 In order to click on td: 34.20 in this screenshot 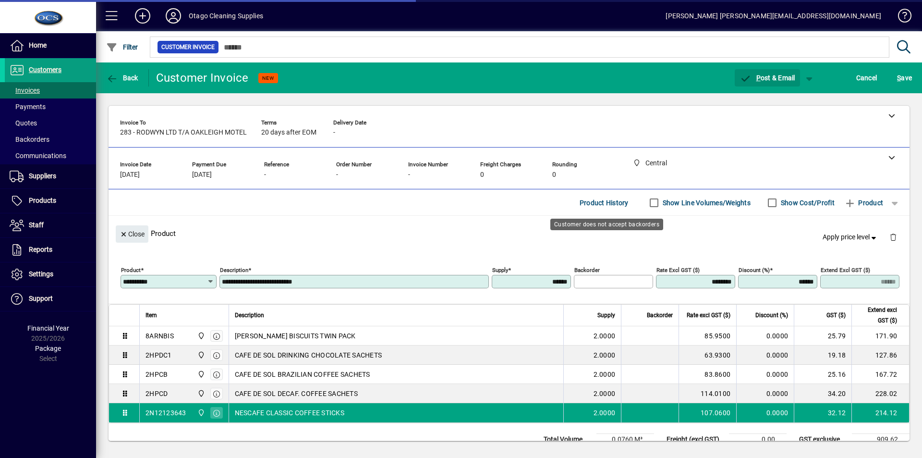, I will do `click(822, 393)`.